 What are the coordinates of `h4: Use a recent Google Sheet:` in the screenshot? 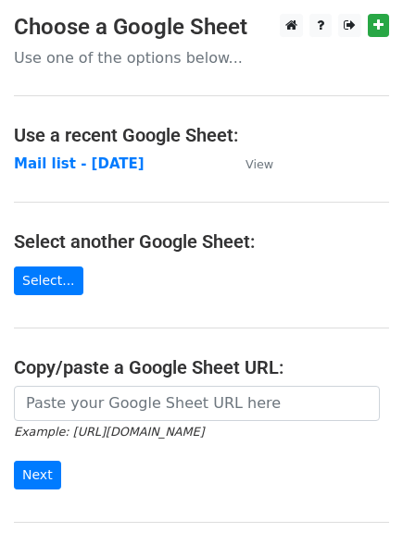 It's located at (201, 135).